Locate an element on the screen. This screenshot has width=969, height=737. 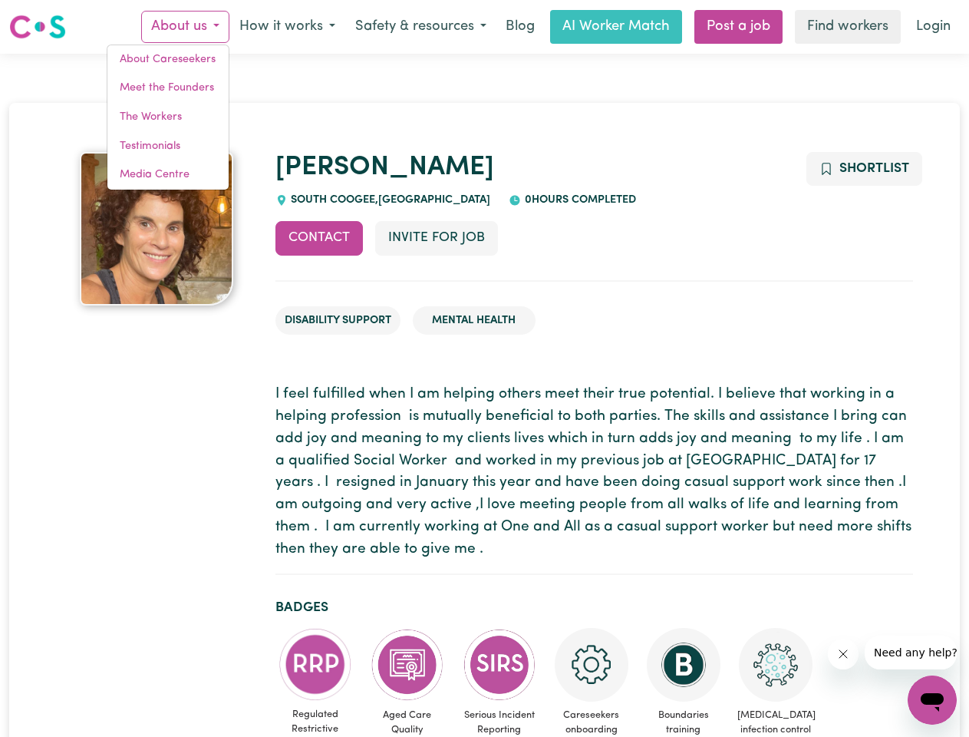
img: CS Academy: COVID-19 Infection Control Training course completed is located at coordinates (776, 664).